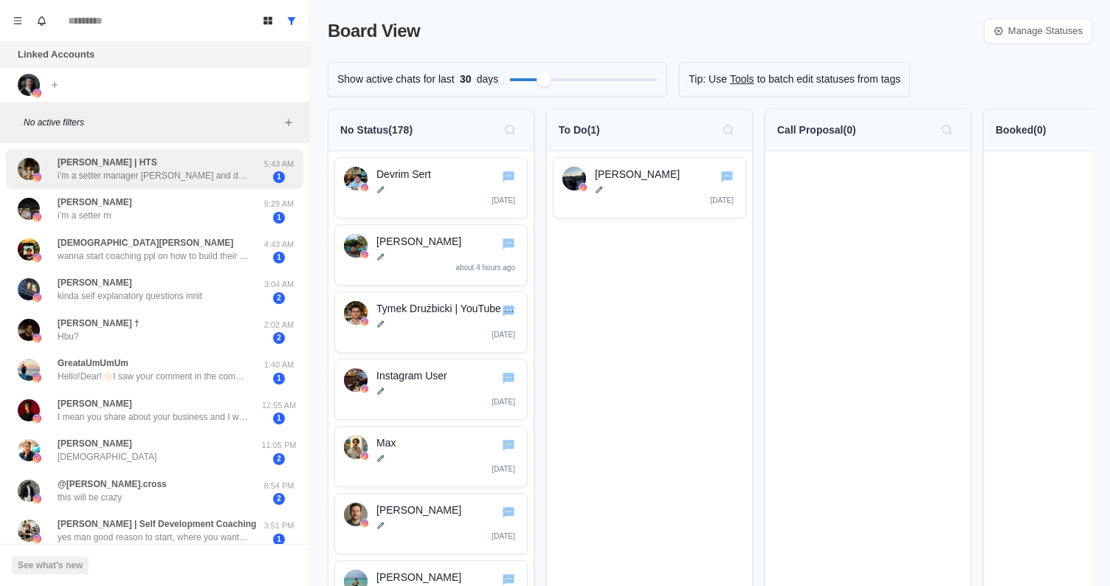  I want to click on button: Board View, so click(268, 21).